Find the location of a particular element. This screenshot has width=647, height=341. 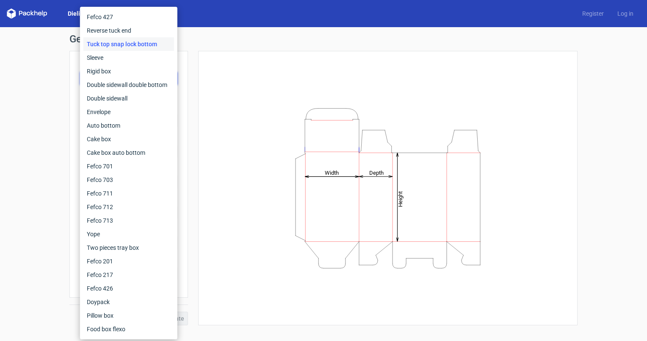

tspan: Depth is located at coordinates (377, 172).